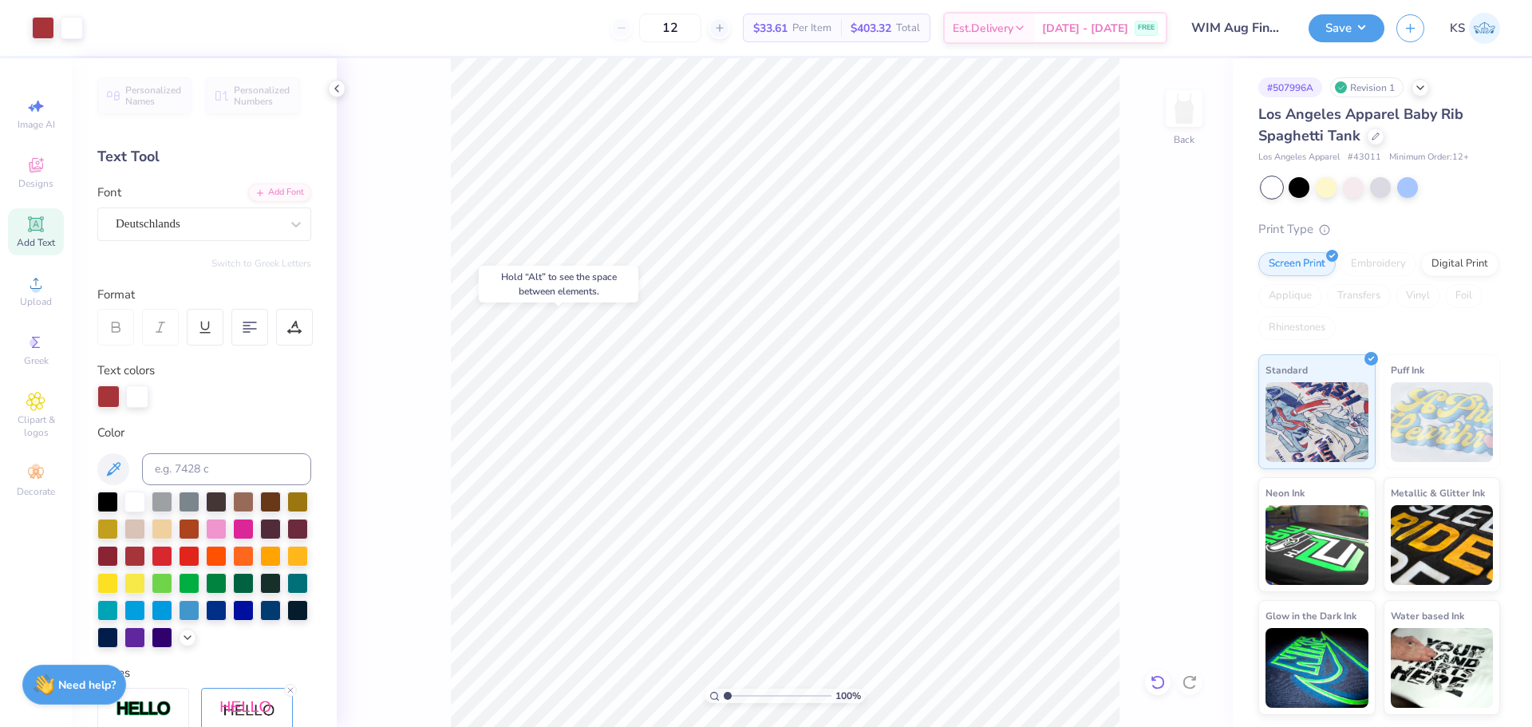  Describe the element at coordinates (1474, 28) in the screenshot. I see `a: KS` at that location.